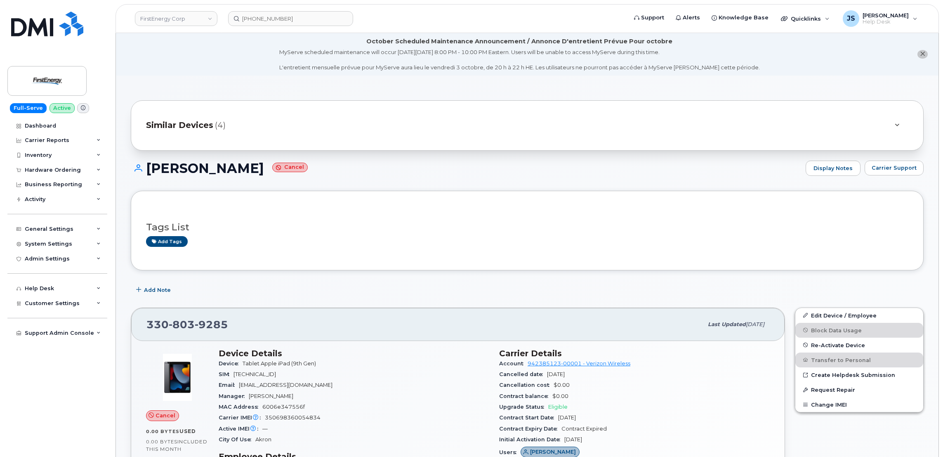 This screenshot has height=457, width=943. What do you see at coordinates (859, 360) in the screenshot?
I see `button: Transfer to Personal` at bounding box center [859, 360].